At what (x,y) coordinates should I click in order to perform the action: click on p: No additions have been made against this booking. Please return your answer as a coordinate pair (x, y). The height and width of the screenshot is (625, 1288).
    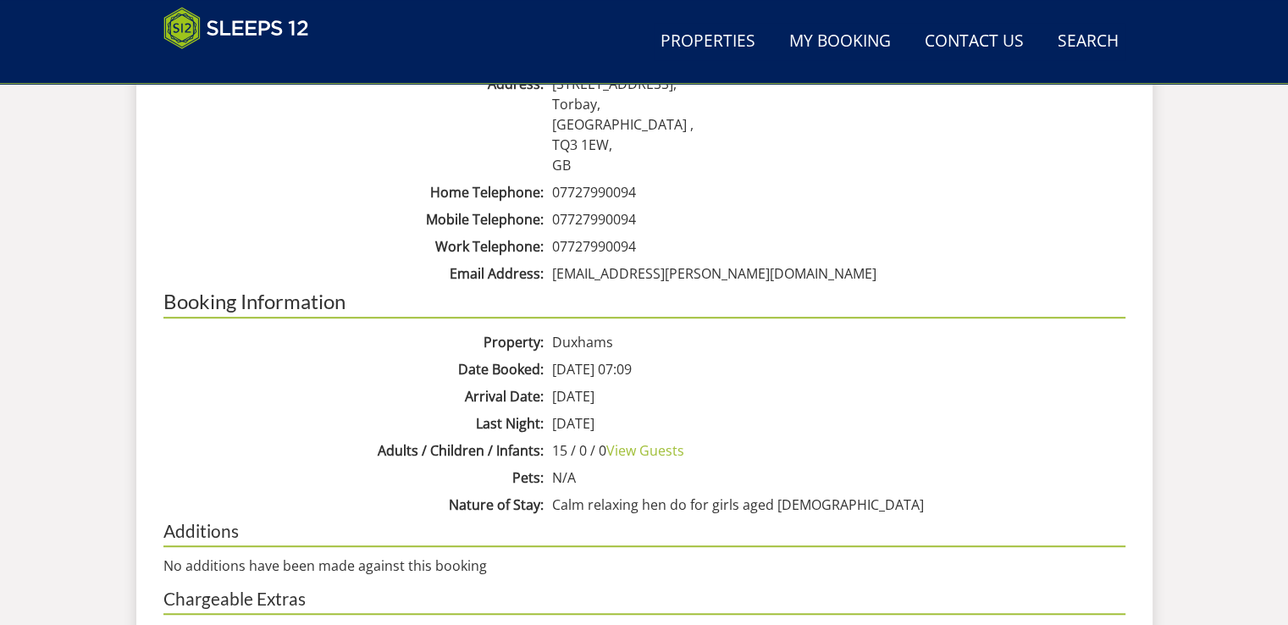
    Looking at the image, I should click on (644, 565).